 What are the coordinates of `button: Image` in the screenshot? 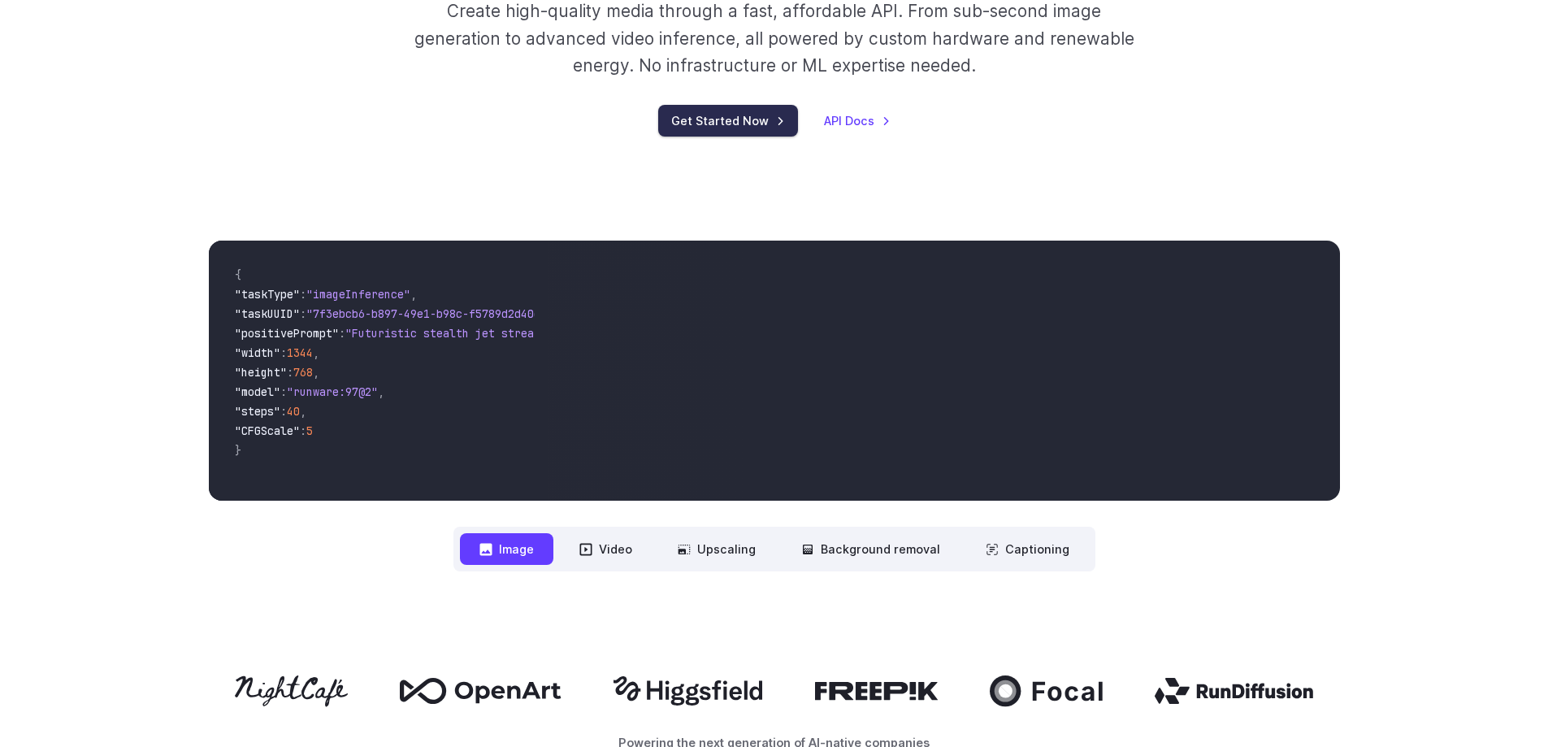 It's located at (506, 549).